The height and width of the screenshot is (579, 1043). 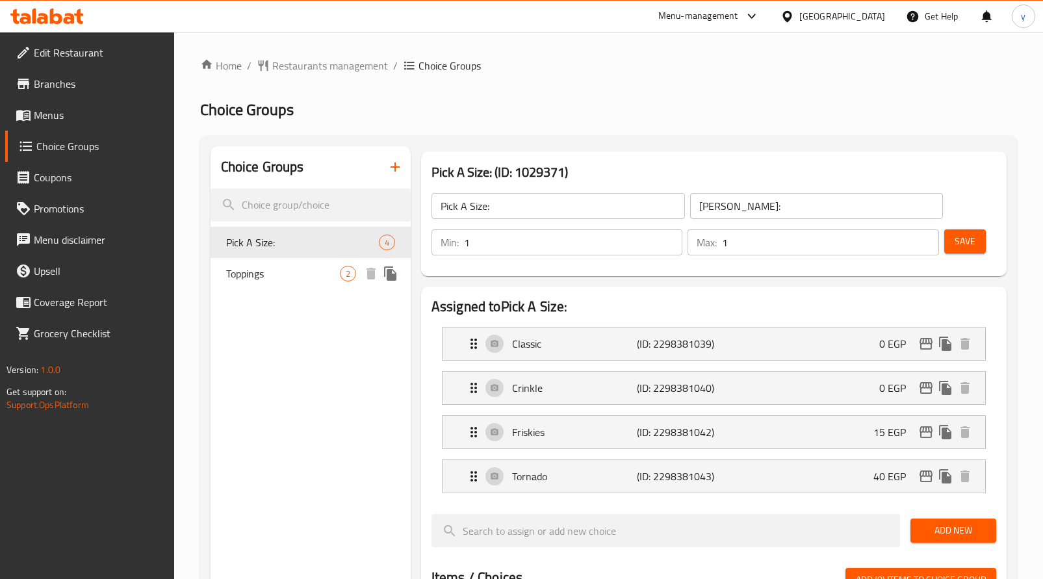 What do you see at coordinates (575, 476) in the screenshot?
I see `p: Tornado` at bounding box center [575, 476].